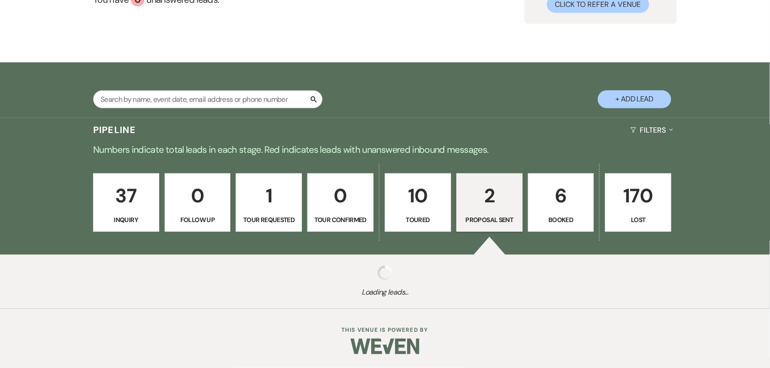 The width and height of the screenshot is (770, 368). What do you see at coordinates (126, 196) in the screenshot?
I see `p: 37` at bounding box center [126, 196].